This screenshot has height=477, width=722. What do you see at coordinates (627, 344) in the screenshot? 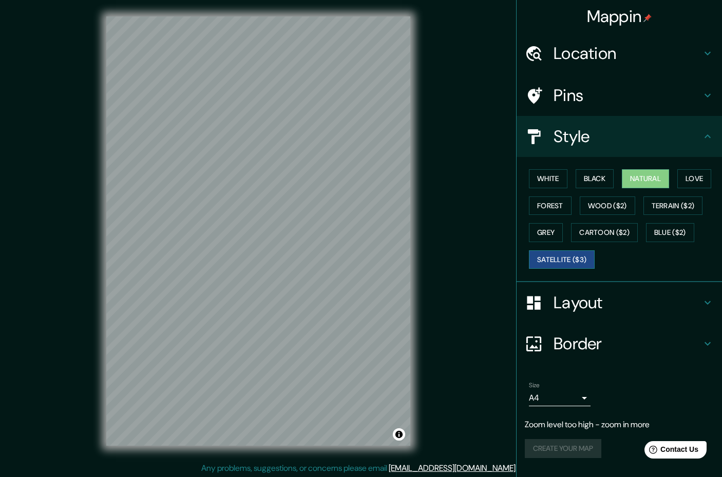
I see `h4: Border` at bounding box center [627, 344].